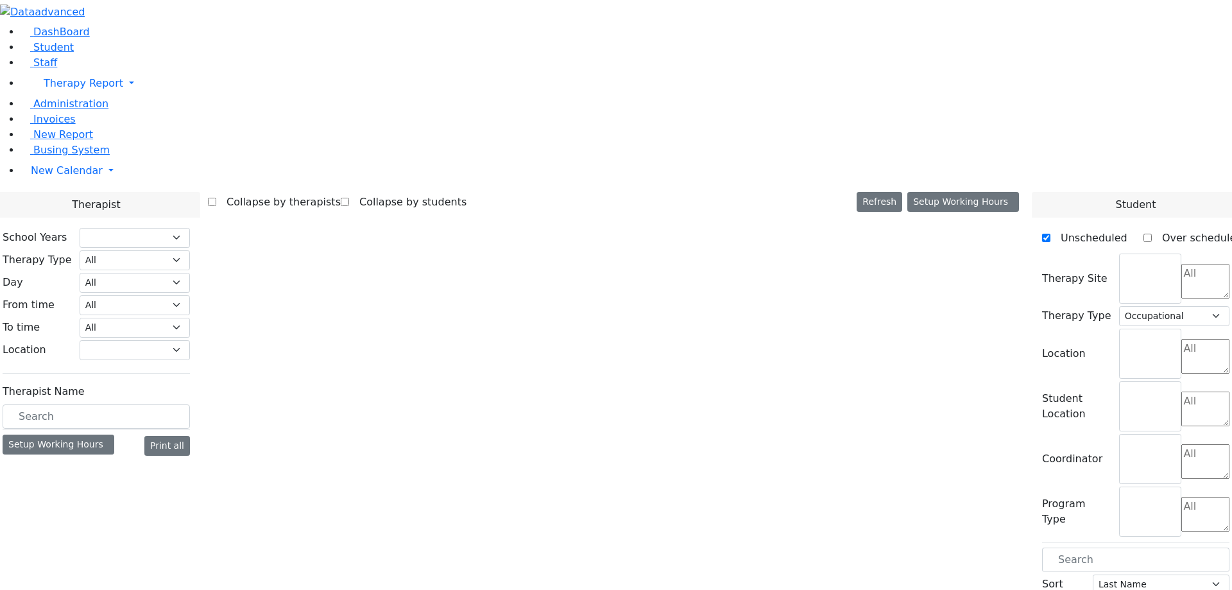  What do you see at coordinates (83, 83) in the screenshot?
I see `span: Therapy Report` at bounding box center [83, 83].